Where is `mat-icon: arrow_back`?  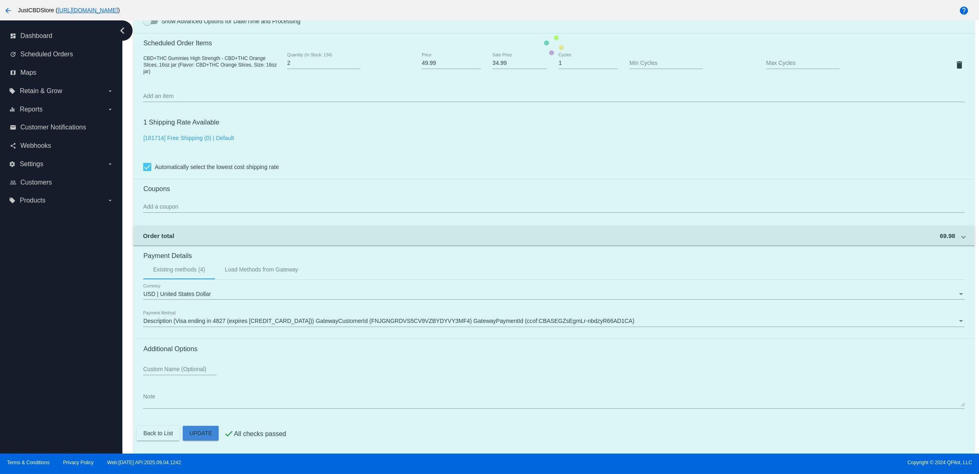
mat-icon: arrow_back is located at coordinates (8, 11).